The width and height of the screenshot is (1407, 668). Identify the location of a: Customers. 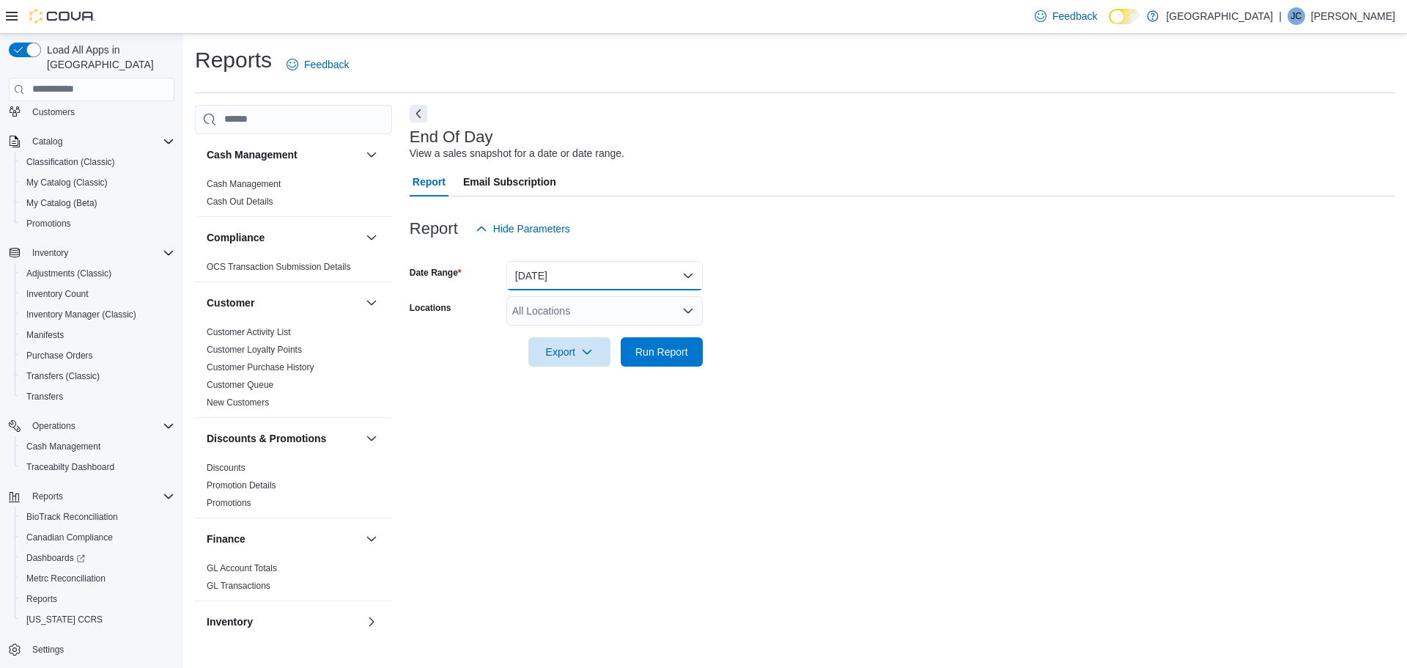
(54, 112).